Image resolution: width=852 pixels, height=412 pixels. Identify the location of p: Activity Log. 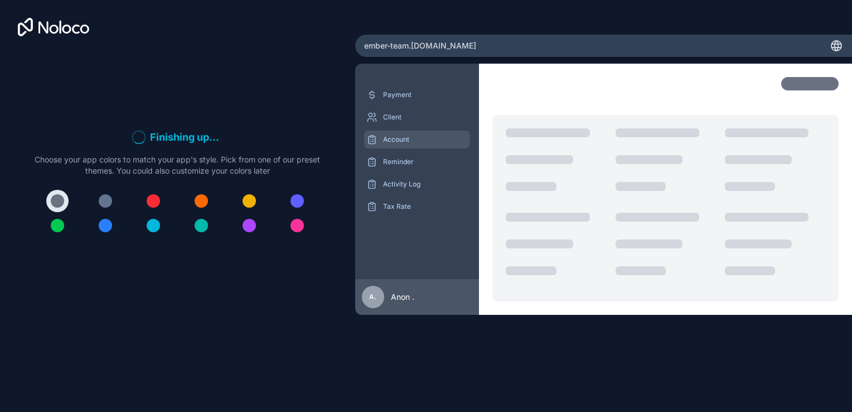
(426, 184).